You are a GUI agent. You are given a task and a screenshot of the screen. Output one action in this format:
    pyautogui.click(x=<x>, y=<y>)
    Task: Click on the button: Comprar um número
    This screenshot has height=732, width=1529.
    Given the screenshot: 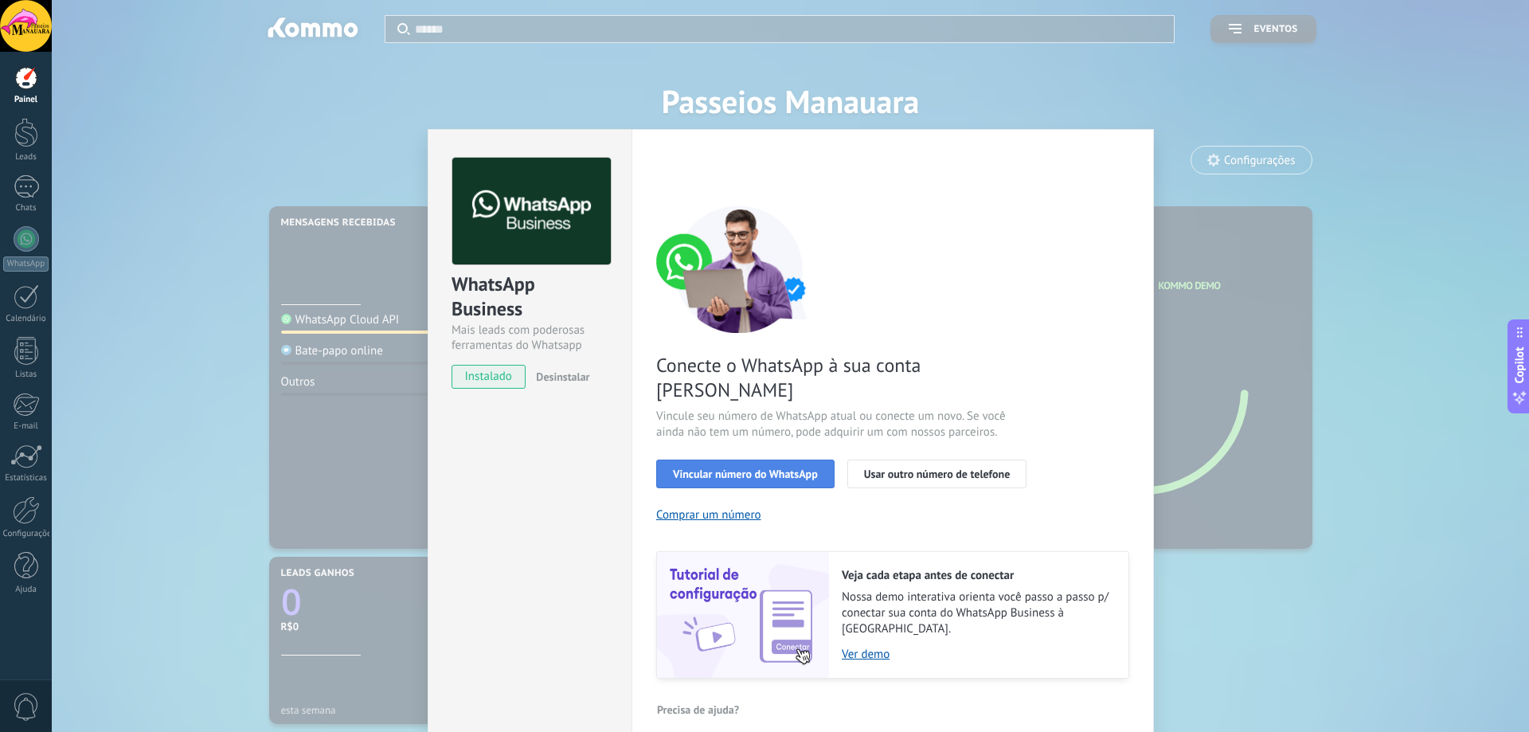 What is the action you would take?
    pyautogui.click(x=709, y=514)
    